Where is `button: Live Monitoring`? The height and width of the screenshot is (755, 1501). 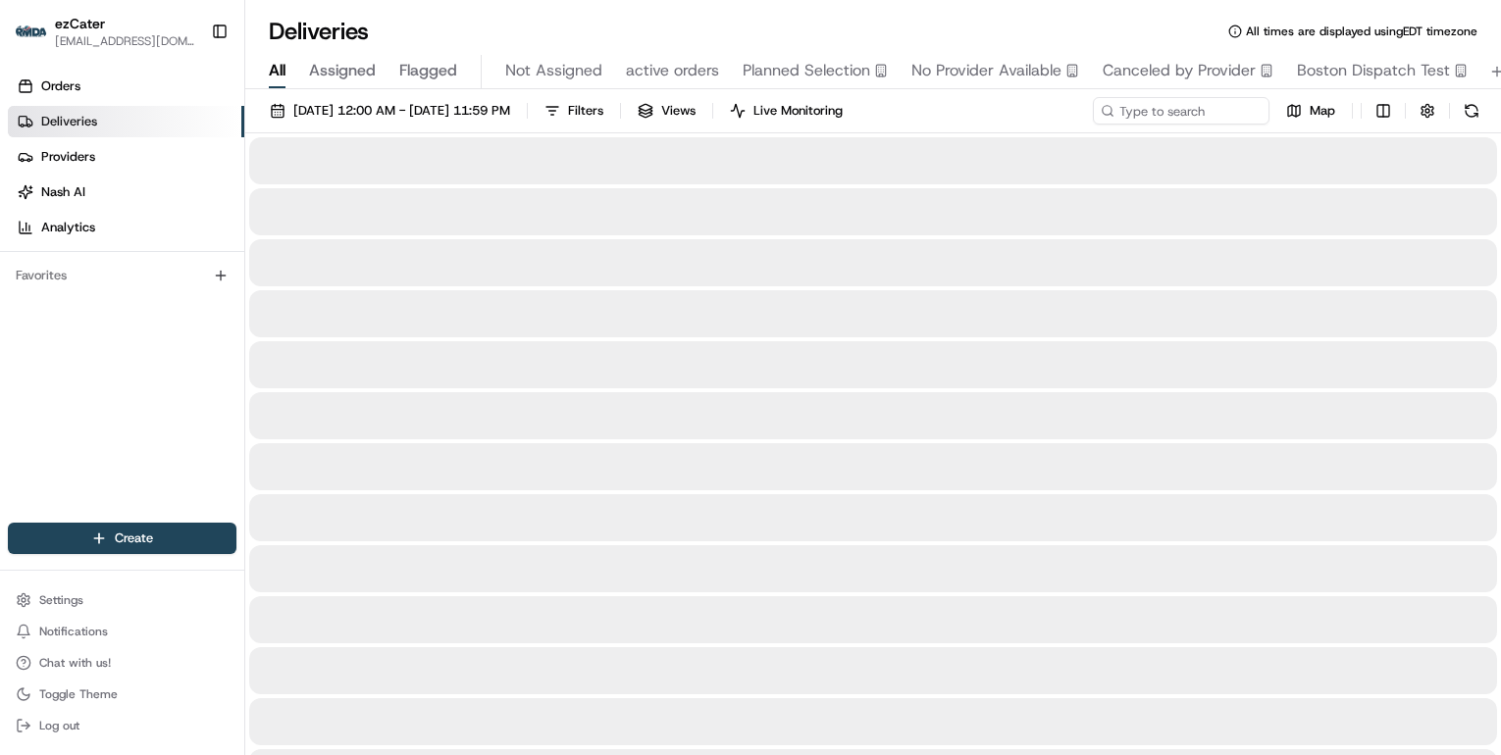
button: Live Monitoring is located at coordinates (786, 111).